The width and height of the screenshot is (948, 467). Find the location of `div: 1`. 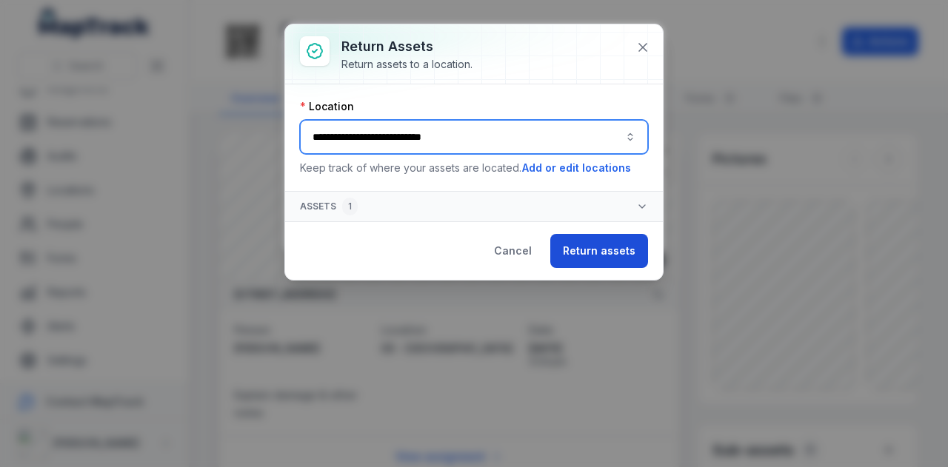

div: 1 is located at coordinates (350, 207).